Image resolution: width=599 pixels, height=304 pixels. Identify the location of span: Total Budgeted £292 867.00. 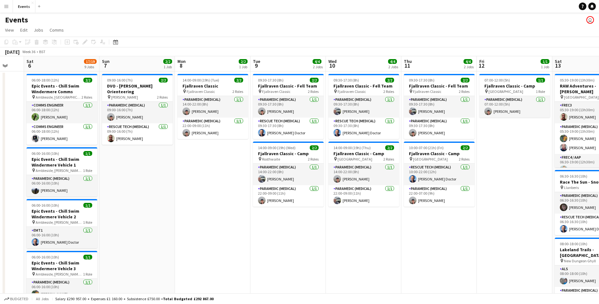
(188, 298).